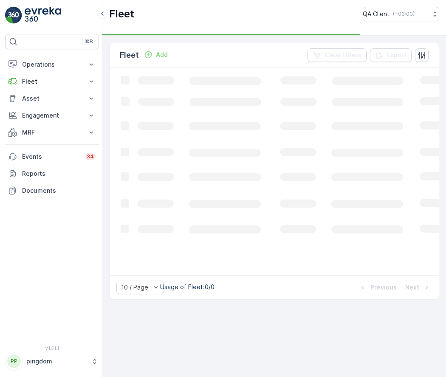 This screenshot has width=446, height=377. What do you see at coordinates (162, 55) in the screenshot?
I see `p: Add` at bounding box center [162, 55].